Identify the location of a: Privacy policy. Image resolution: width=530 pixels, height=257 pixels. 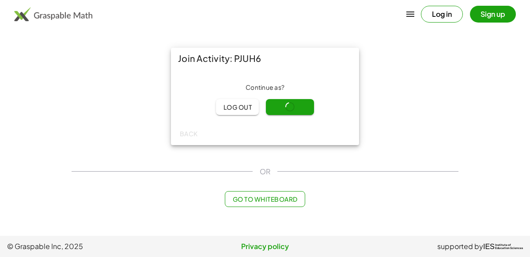
(265, 246).